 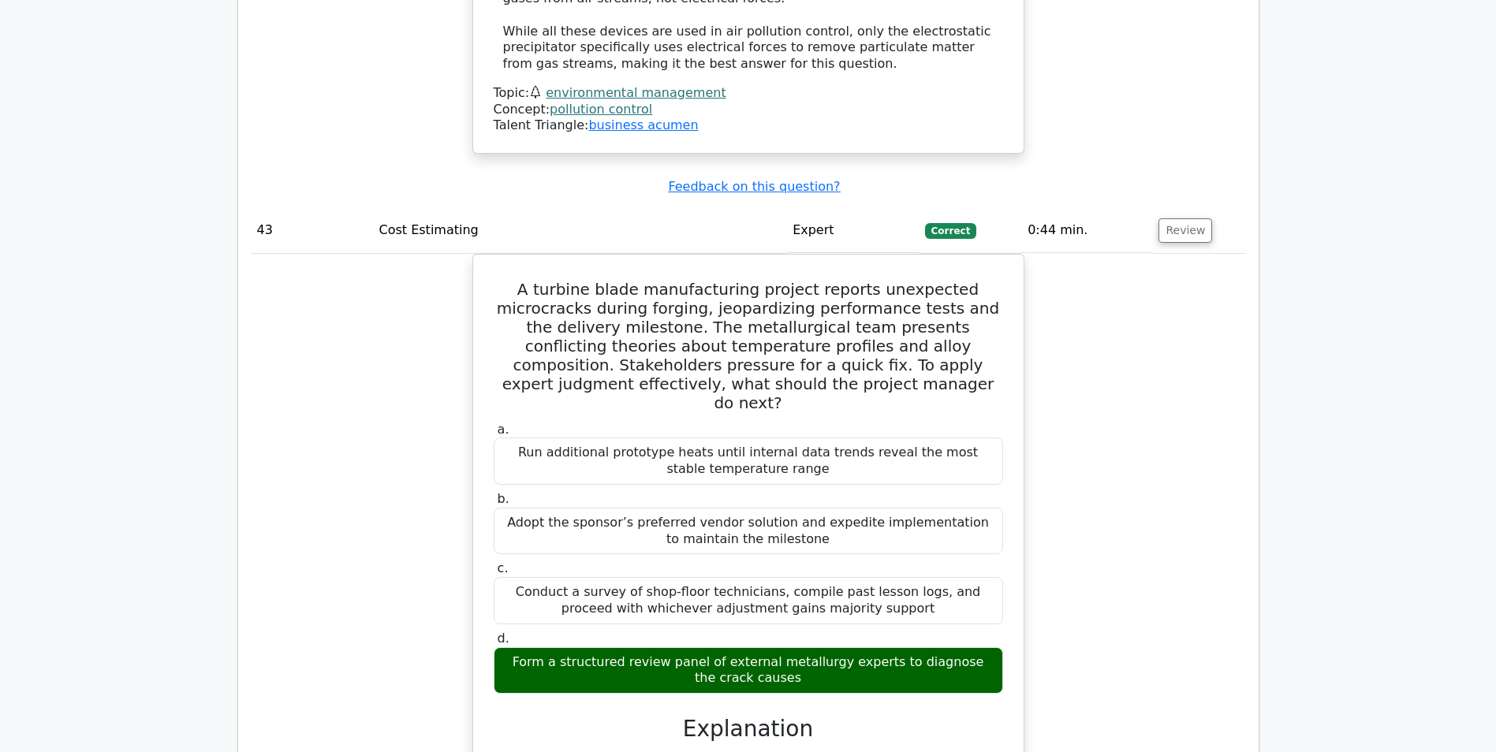 What do you see at coordinates (748, 671) in the screenshot?
I see `div: Form a structured review panel of external metallurgy experts to diagnose the crack causes` at bounding box center [748, 671].